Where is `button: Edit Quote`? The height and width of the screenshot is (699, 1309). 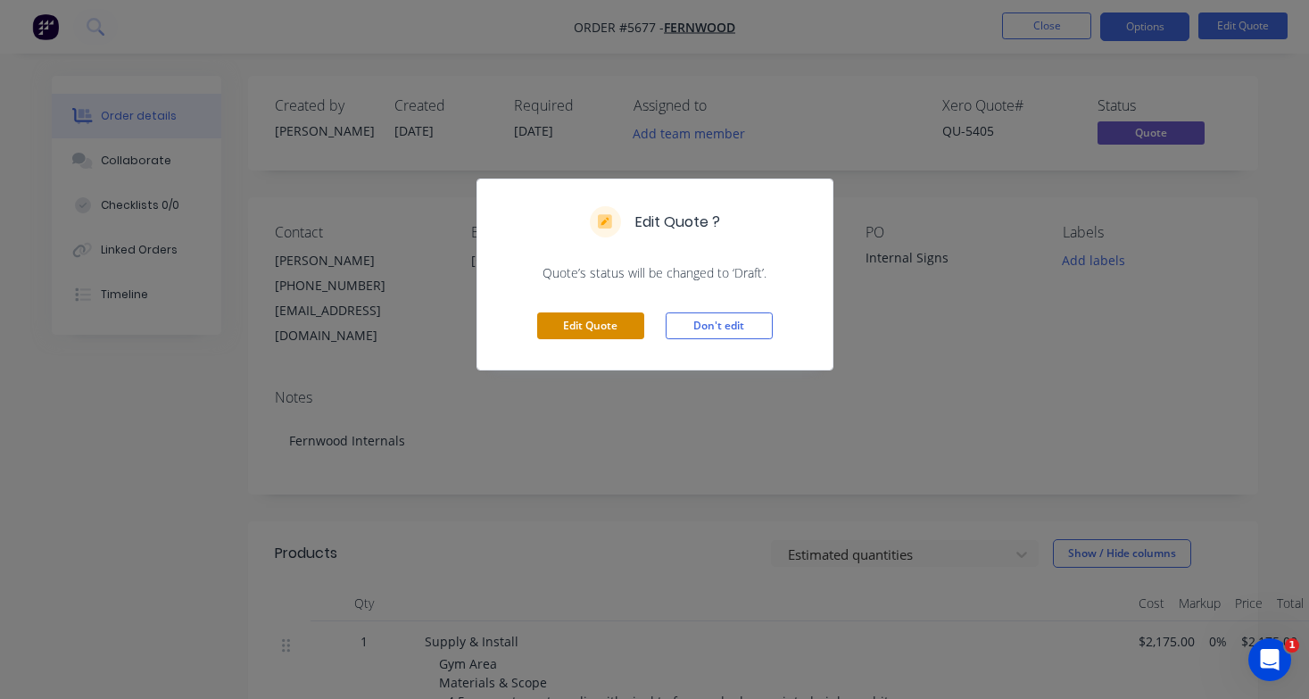
button: Edit Quote is located at coordinates (591, 326).